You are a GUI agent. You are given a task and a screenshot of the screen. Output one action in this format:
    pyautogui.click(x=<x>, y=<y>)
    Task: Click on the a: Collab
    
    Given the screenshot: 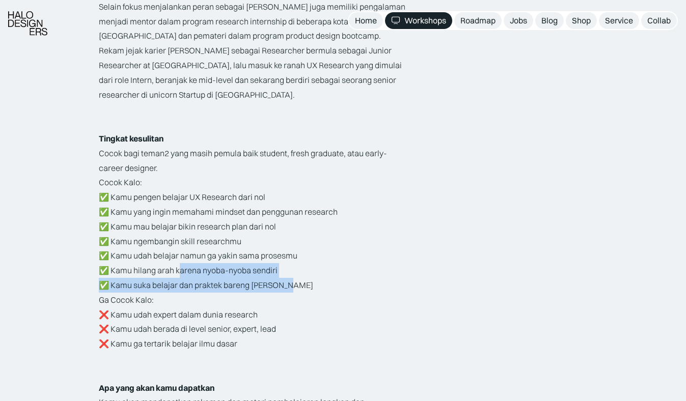 What is the action you would take?
    pyautogui.click(x=659, y=20)
    